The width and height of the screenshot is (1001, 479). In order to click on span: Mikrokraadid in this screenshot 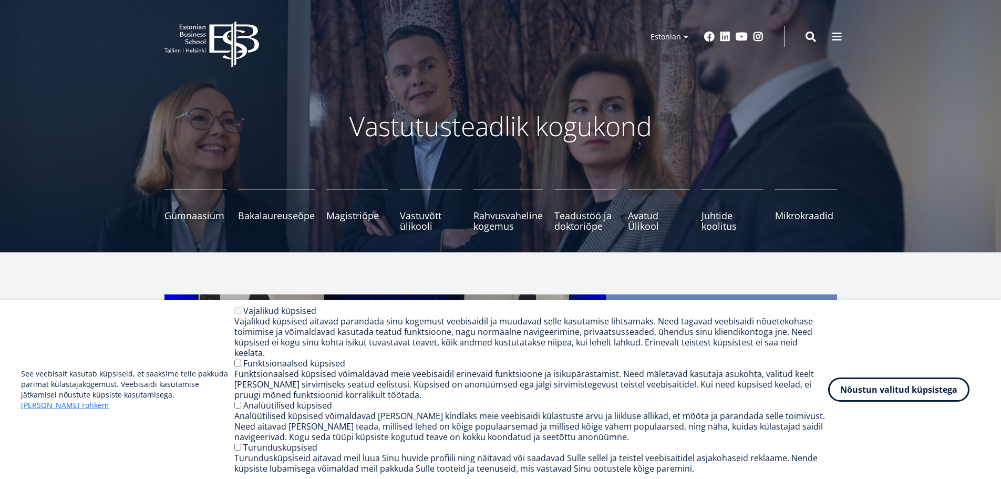, I will do `click(806, 215)`.